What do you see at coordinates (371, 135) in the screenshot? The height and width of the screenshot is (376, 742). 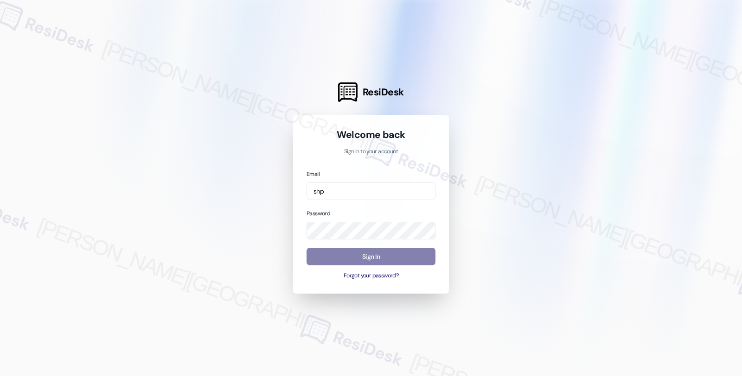 I see `h1: Welcome back` at bounding box center [371, 135].